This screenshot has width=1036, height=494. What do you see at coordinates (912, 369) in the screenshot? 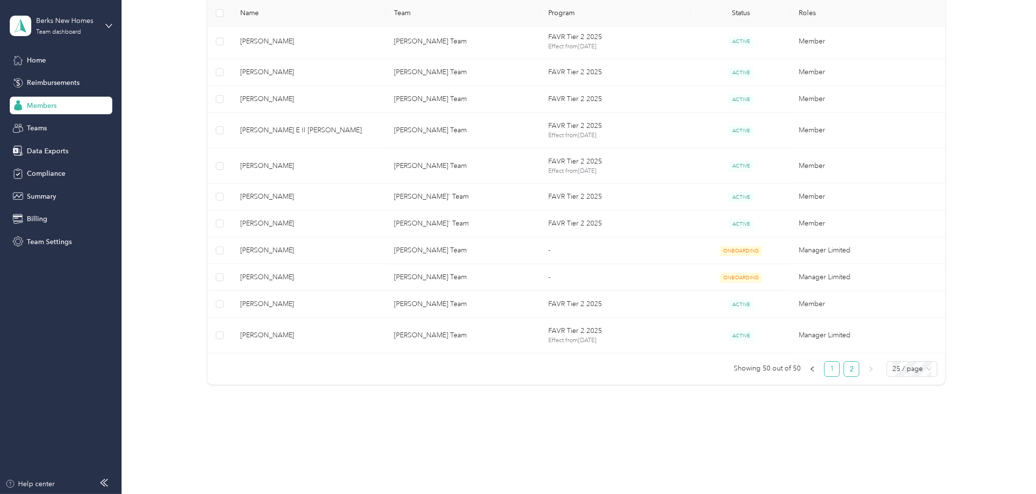
I see `div: Page Size` at bounding box center [912, 369].